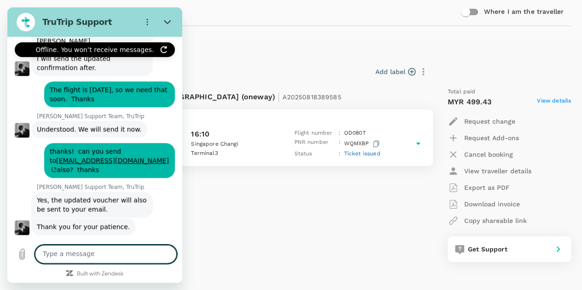 The image size is (582, 290). I want to click on p: Status, so click(314, 154).